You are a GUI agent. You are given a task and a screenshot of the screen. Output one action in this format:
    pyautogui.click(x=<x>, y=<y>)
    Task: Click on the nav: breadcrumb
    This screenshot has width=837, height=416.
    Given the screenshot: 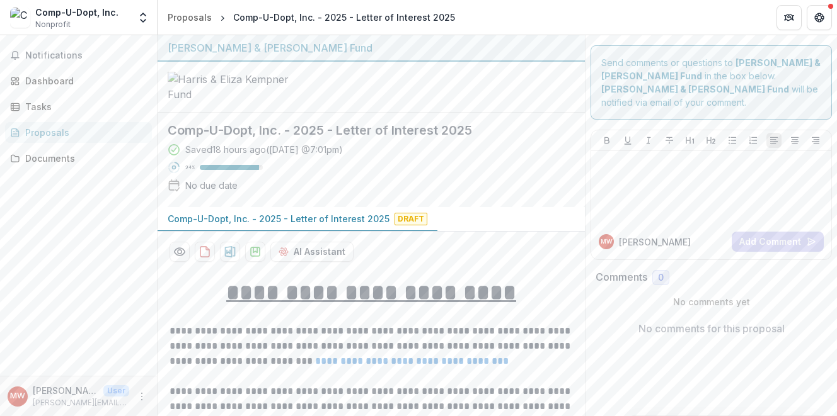 What is the action you would take?
    pyautogui.click(x=311, y=17)
    